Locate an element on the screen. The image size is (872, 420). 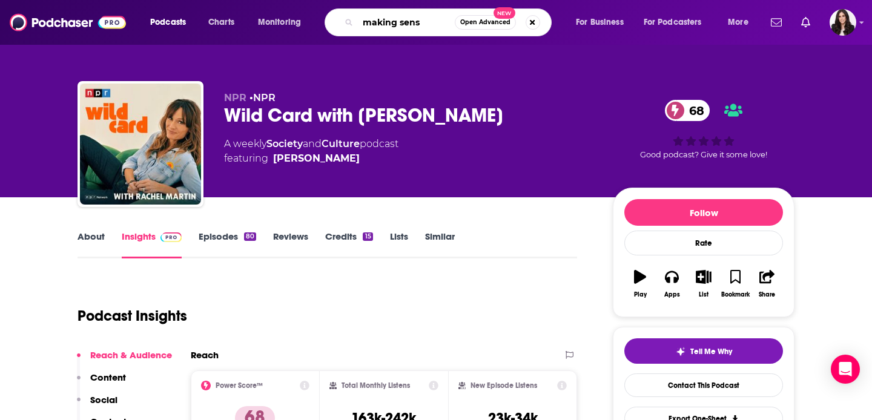
img: Podchaser Pro is located at coordinates (171, 237).